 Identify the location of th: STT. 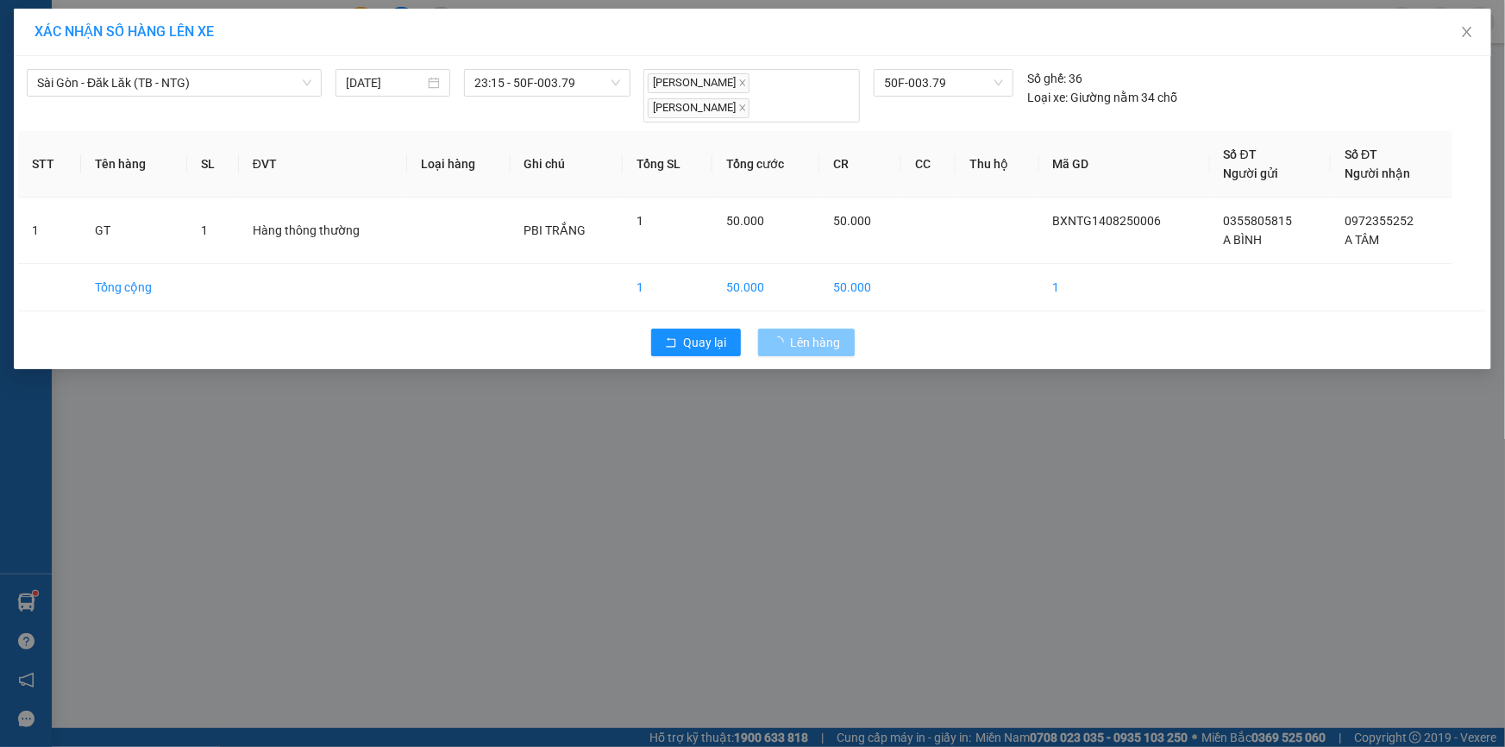
(49, 164).